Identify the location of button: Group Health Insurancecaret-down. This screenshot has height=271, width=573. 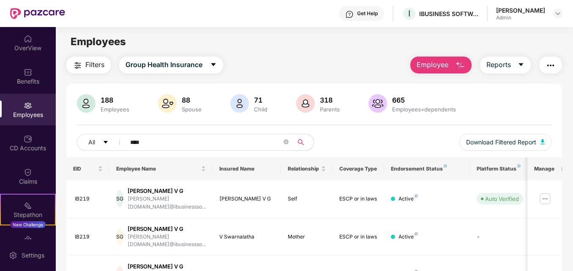
(171, 65).